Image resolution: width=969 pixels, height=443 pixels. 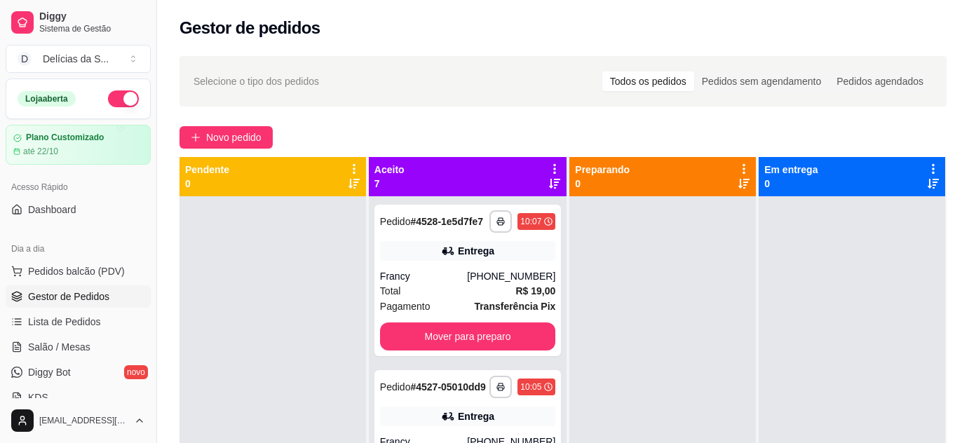 What do you see at coordinates (207, 170) in the screenshot?
I see `p: Pendente` at bounding box center [207, 170].